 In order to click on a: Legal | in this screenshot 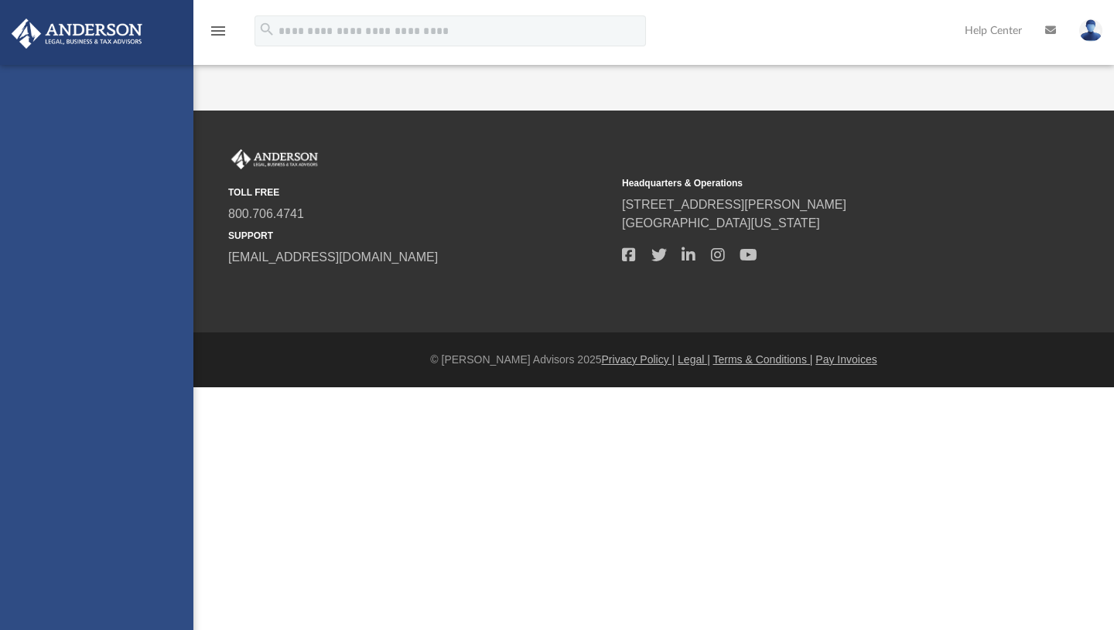, I will do `click(694, 360)`.